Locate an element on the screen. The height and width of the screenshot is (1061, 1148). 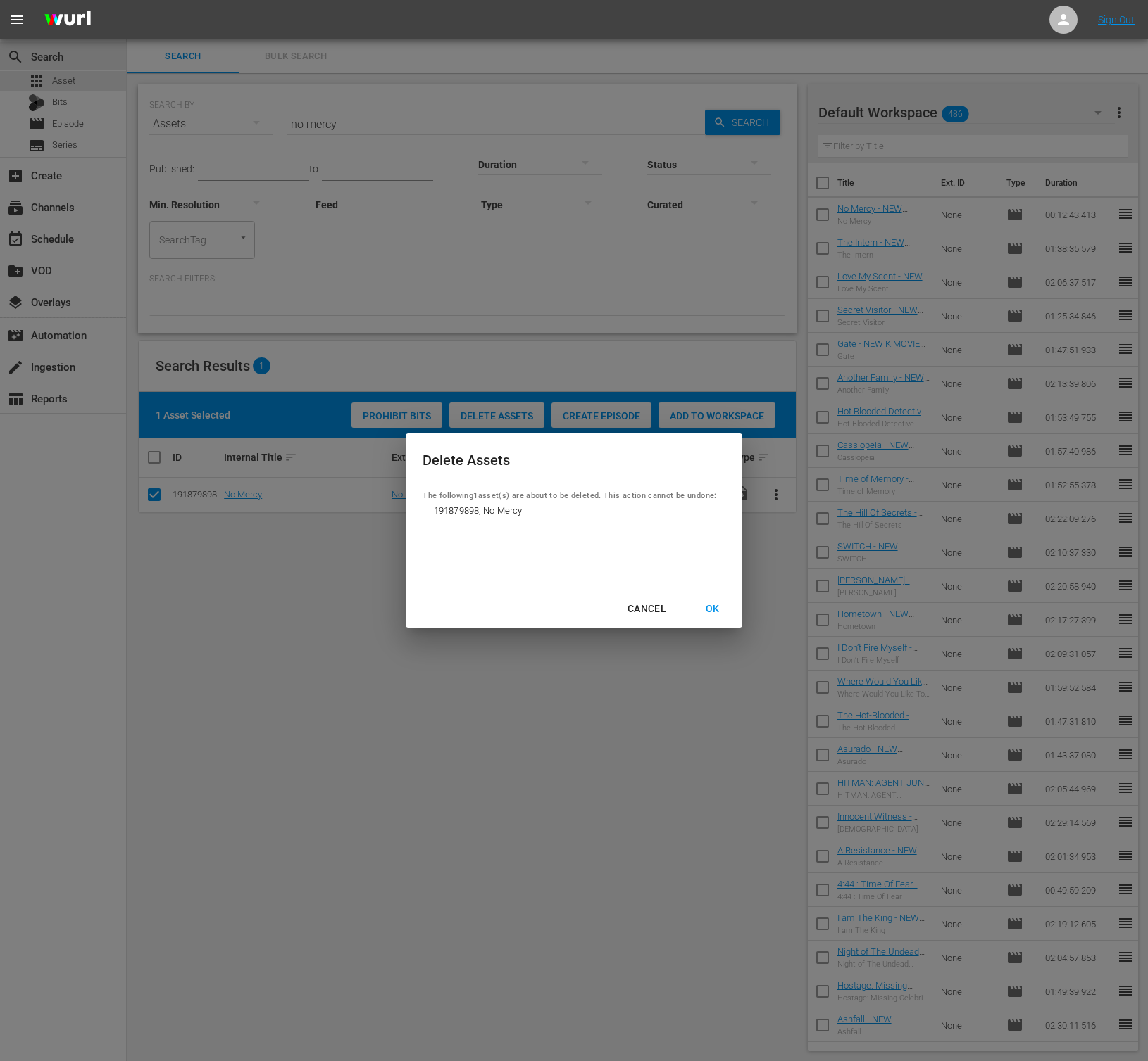
a: Sign Out is located at coordinates (1116, 20).